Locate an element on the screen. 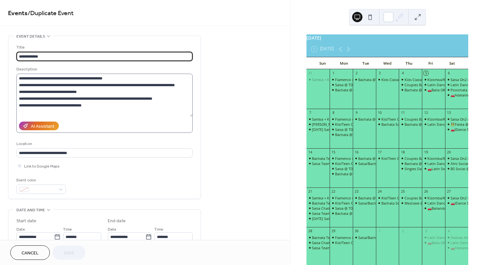  div: Sunday Salsa @GG is located at coordinates (318, 129).